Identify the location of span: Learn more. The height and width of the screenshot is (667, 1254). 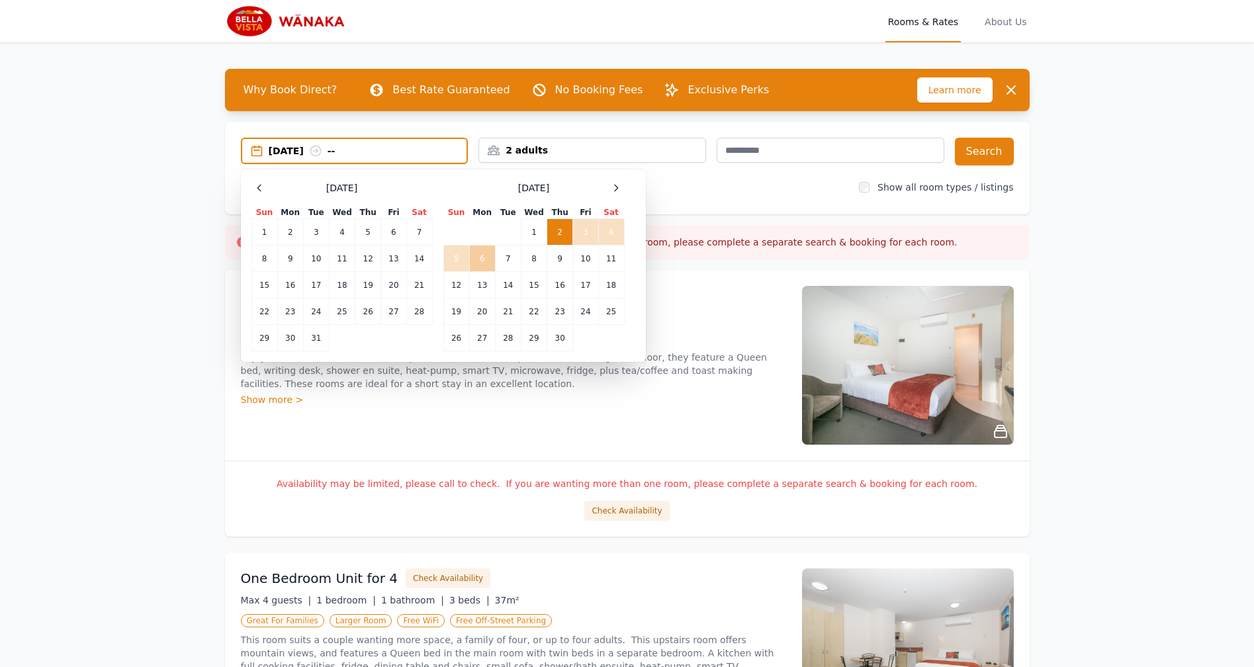
(955, 90).